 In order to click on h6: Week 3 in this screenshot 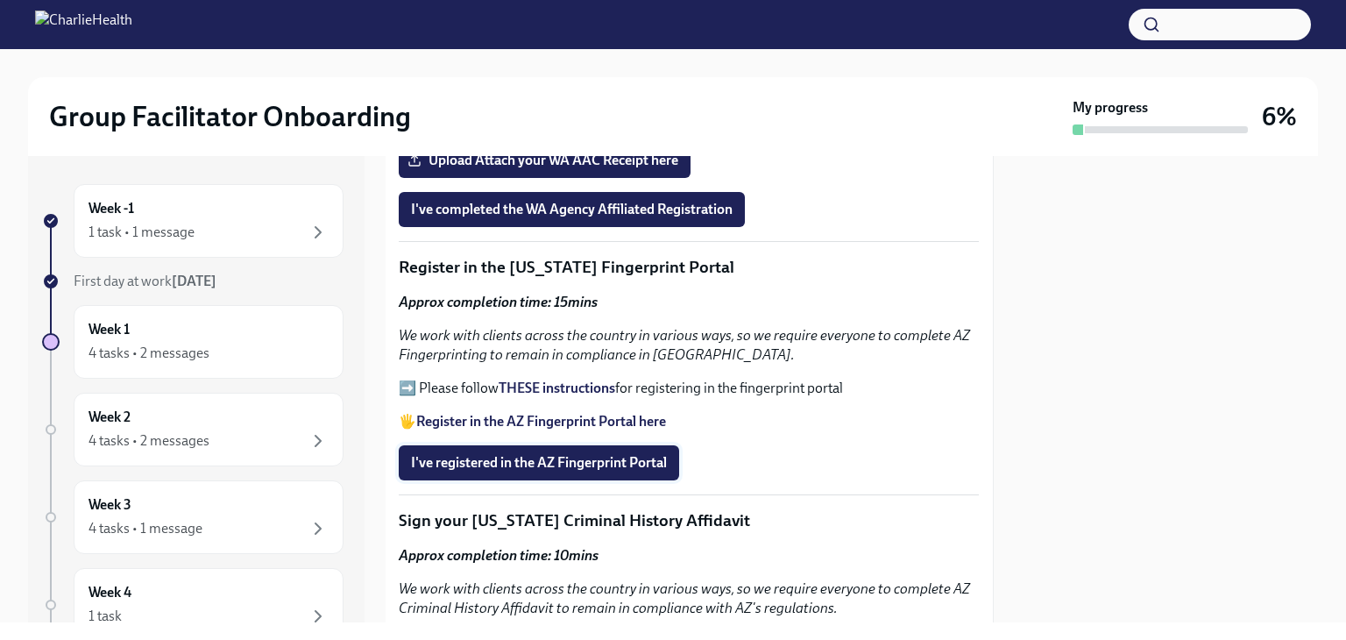, I will do `click(110, 505)`.